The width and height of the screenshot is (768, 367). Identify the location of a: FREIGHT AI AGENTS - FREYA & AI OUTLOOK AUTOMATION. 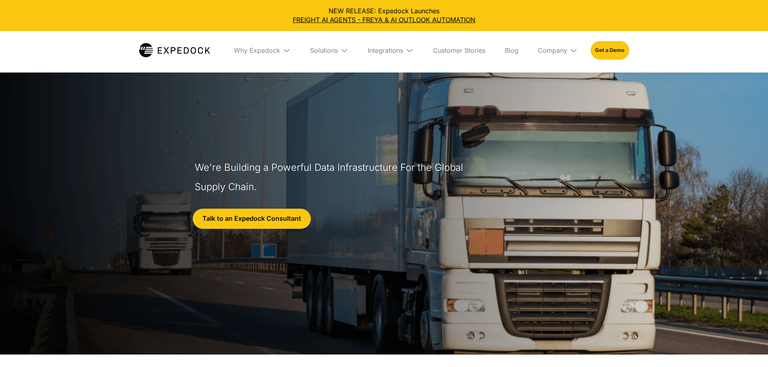
(384, 20).